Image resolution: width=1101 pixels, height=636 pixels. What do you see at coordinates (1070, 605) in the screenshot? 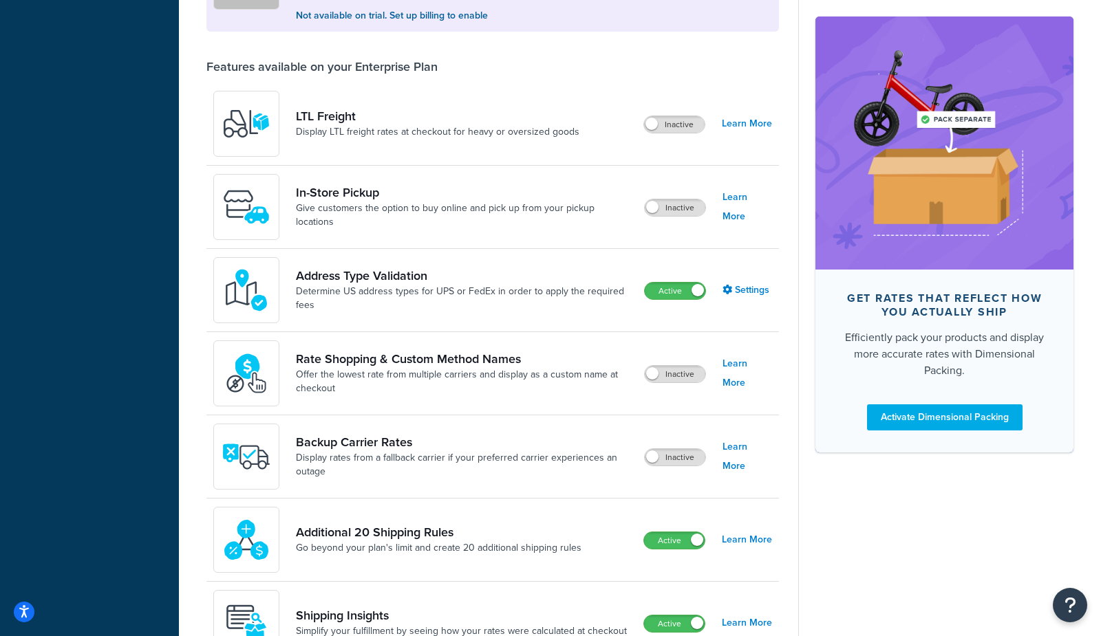
I see `button: Open Resource Center` at bounding box center [1070, 605].